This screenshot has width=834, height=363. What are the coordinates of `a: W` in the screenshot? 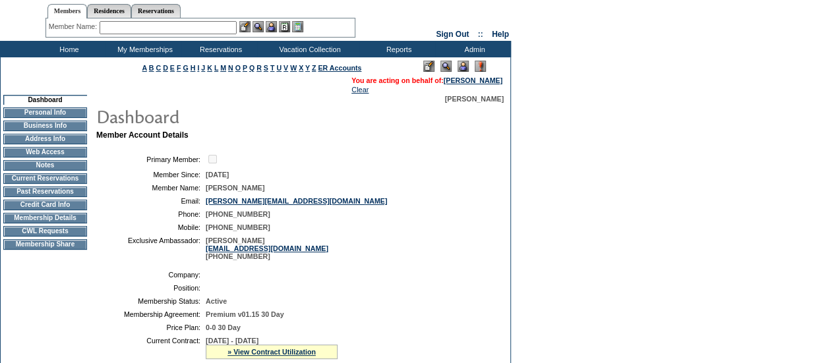 It's located at (293, 68).